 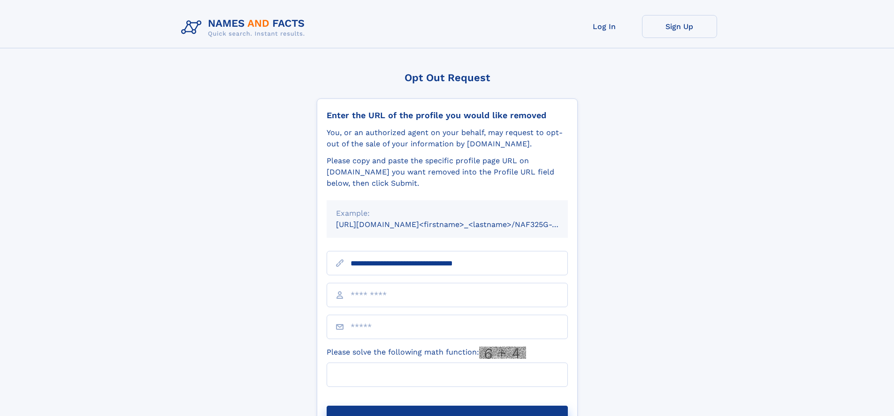 What do you see at coordinates (604, 26) in the screenshot?
I see `a: Log In` at bounding box center [604, 26].